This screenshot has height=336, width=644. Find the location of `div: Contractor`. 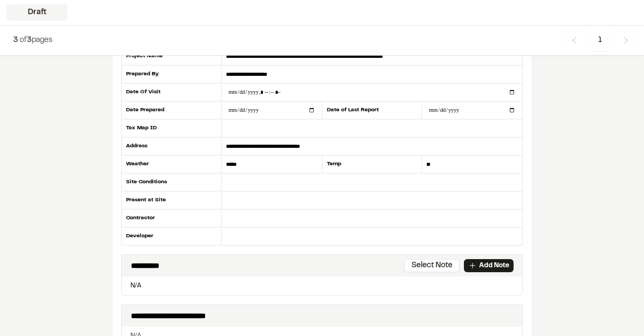

div: Contractor is located at coordinates (171, 218).